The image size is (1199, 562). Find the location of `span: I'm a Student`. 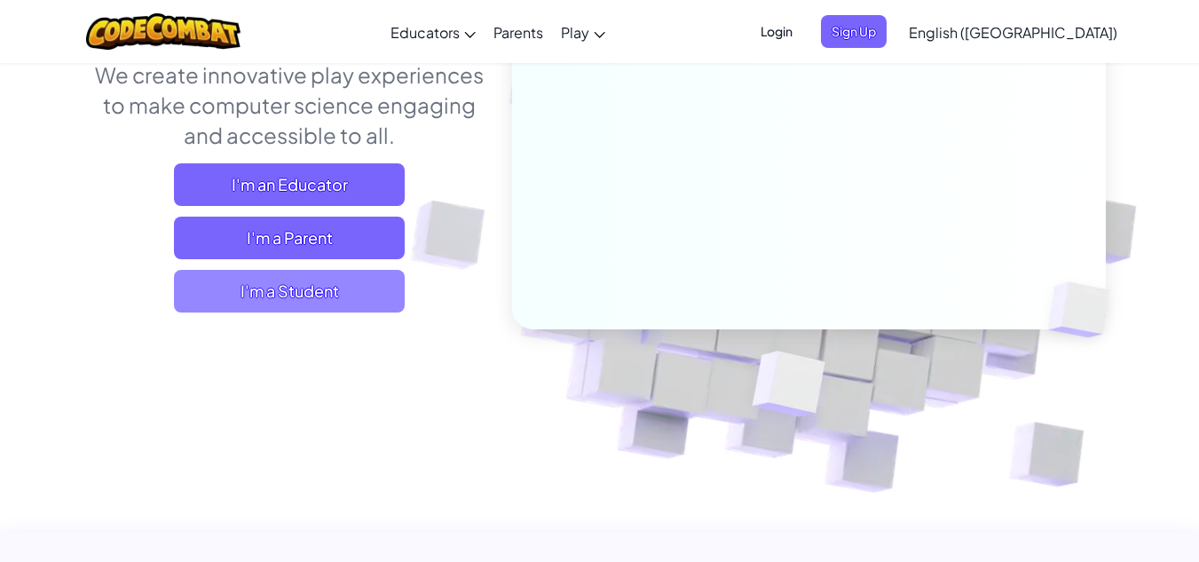

span: I'm a Student is located at coordinates (289, 291).